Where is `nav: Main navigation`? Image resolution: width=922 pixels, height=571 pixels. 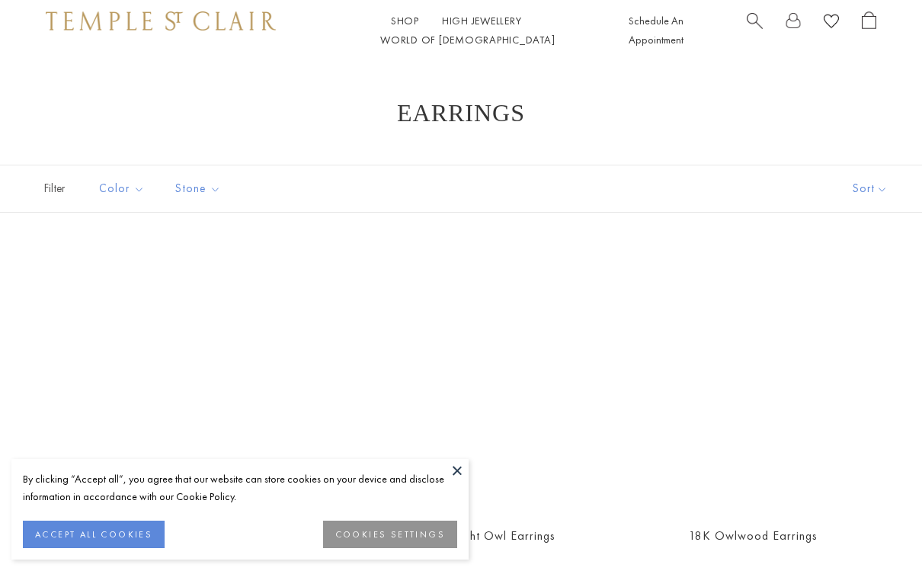 nav: Main navigation is located at coordinates (467, 30).